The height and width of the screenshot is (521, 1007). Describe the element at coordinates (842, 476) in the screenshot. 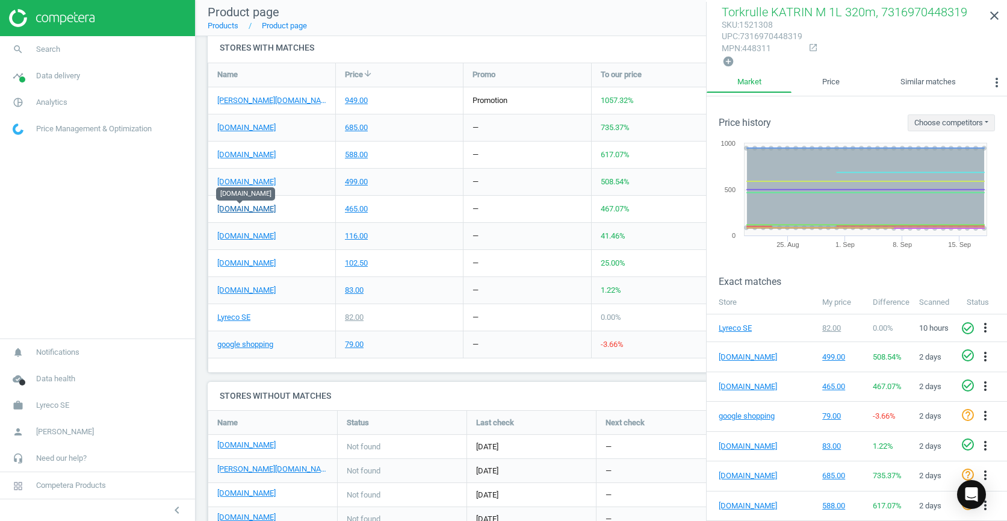

I see `div: 685.00` at that location.